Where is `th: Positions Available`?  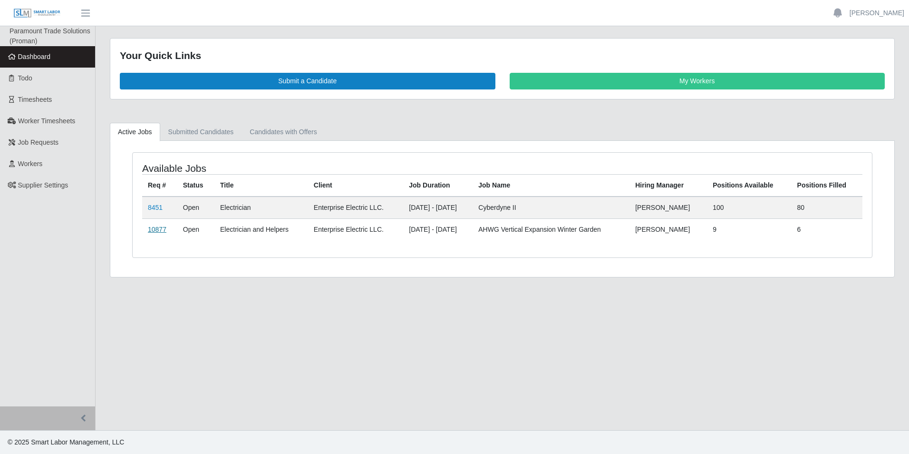 th: Positions Available is located at coordinates (749, 185).